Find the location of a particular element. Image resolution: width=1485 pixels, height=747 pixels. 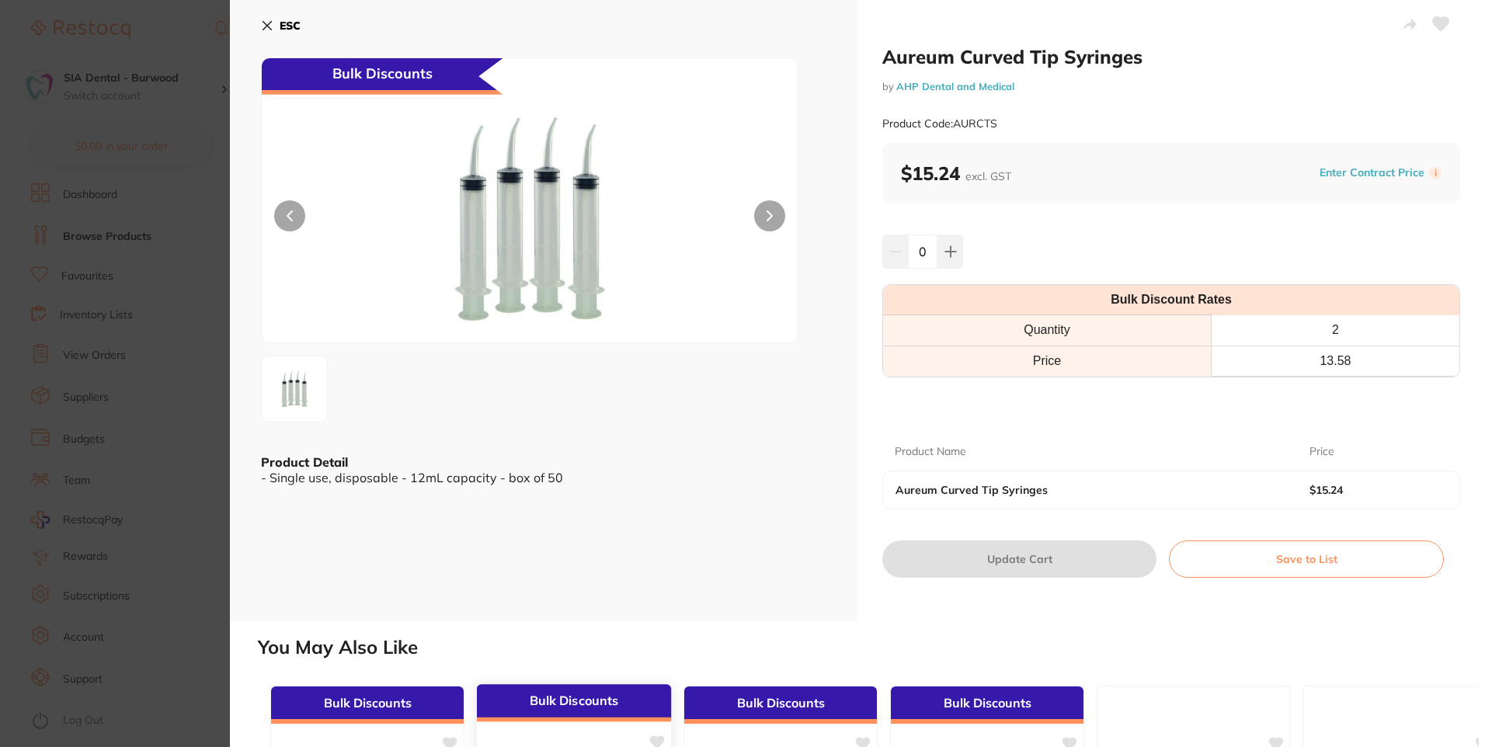

td: Price is located at coordinates (1047, 360).